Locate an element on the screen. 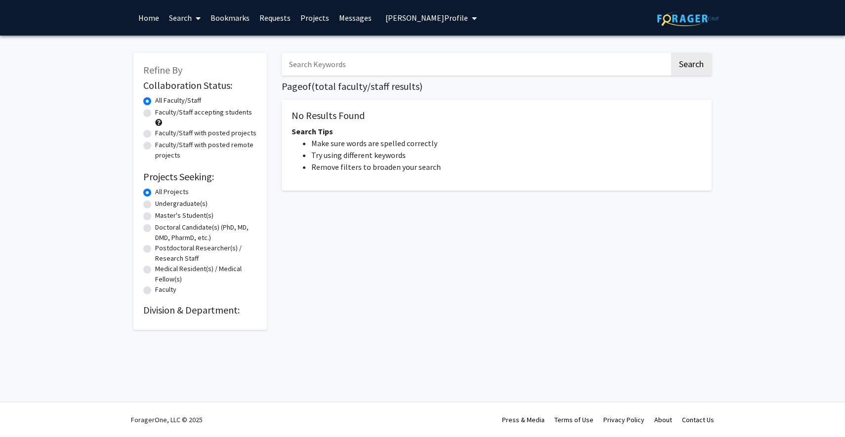 The height and width of the screenshot is (437, 845). h2: Division & Department: is located at coordinates (200, 310).